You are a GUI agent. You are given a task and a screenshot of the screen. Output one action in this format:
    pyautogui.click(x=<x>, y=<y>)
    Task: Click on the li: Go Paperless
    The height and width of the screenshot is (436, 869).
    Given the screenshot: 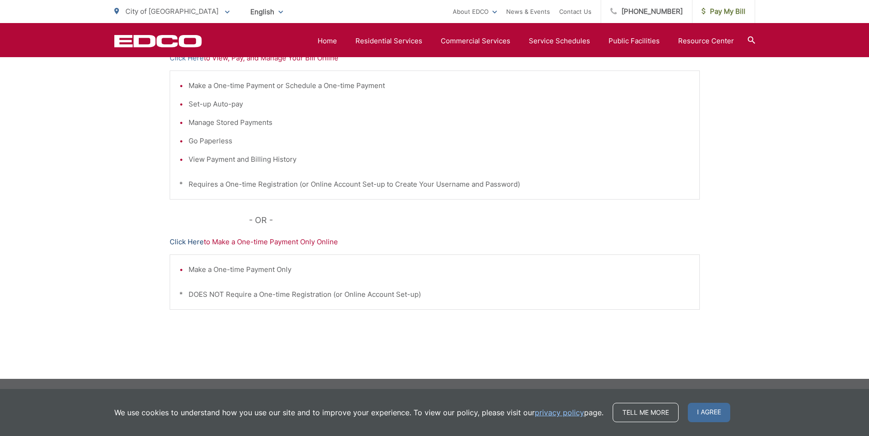 What is the action you would take?
    pyautogui.click(x=439, y=141)
    